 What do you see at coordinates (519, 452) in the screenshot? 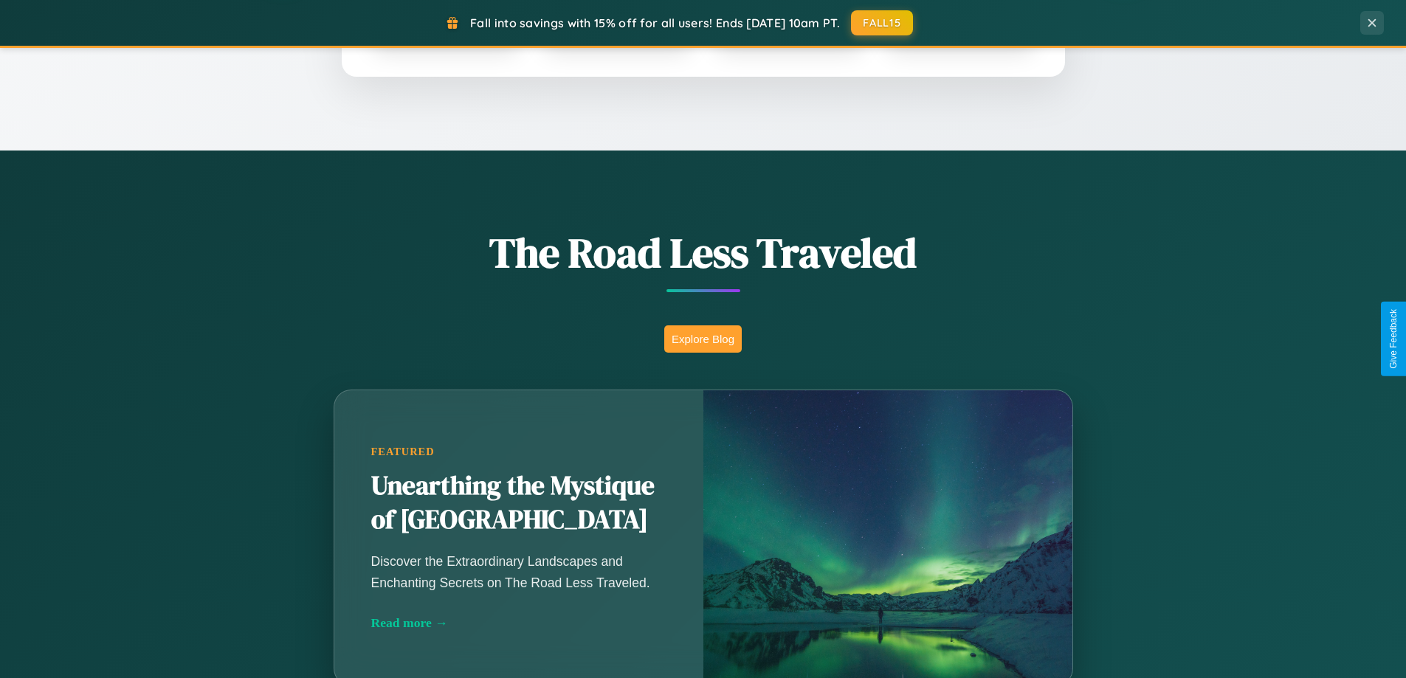
I see `div: Featured` at bounding box center [519, 452].